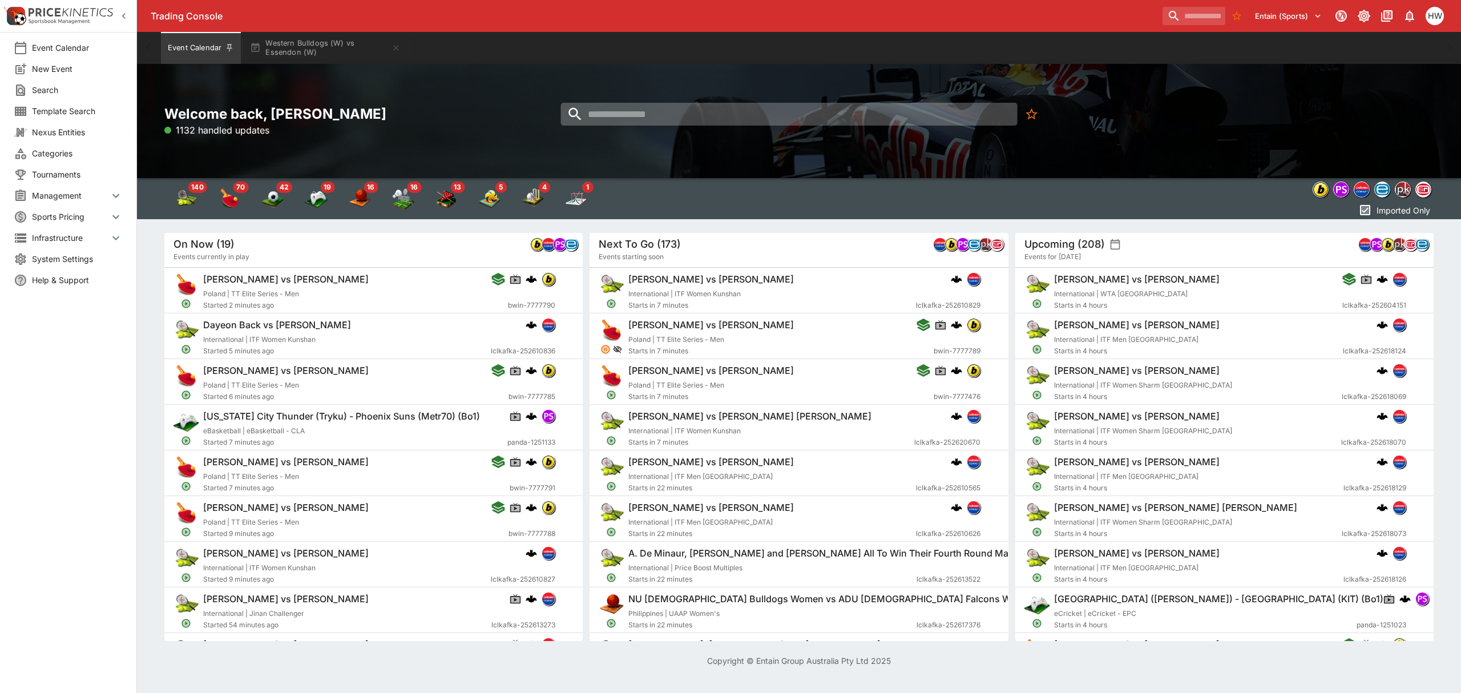 The height and width of the screenshot is (693, 1461). What do you see at coordinates (1115, 244) in the screenshot?
I see `button: settings` at bounding box center [1115, 244].